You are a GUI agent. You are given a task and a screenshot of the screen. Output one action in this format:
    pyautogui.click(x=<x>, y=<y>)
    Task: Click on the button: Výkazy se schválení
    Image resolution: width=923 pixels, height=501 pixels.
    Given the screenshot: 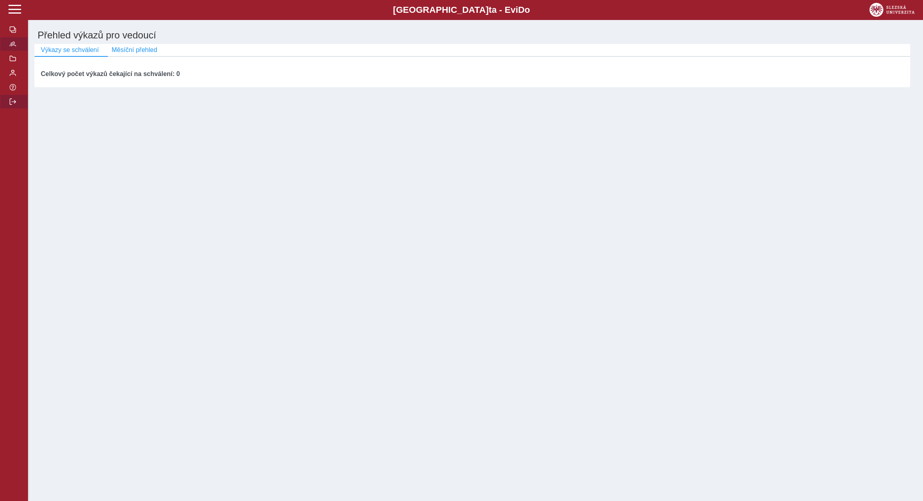 What is the action you would take?
    pyautogui.click(x=70, y=50)
    